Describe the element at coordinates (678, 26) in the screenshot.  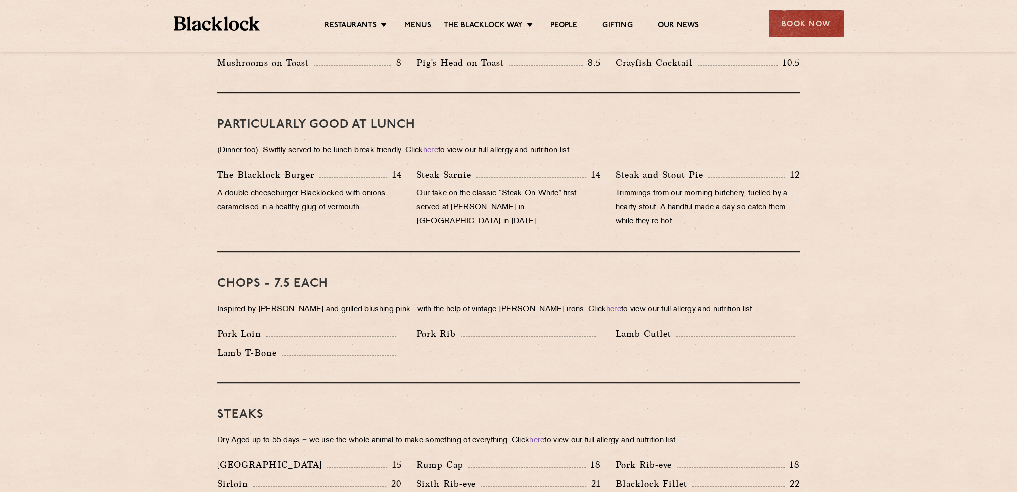
I see `a: Our News` at that location.